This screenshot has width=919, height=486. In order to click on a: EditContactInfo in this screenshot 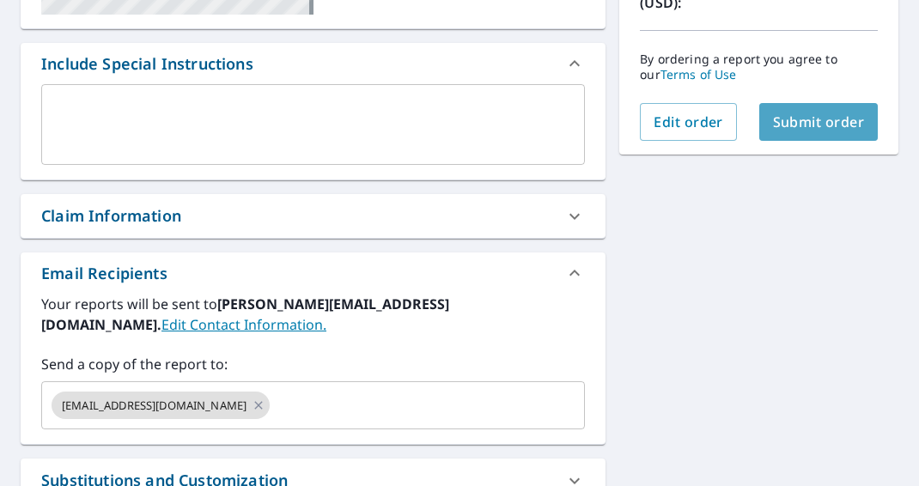, I will do `click(244, 325)`.